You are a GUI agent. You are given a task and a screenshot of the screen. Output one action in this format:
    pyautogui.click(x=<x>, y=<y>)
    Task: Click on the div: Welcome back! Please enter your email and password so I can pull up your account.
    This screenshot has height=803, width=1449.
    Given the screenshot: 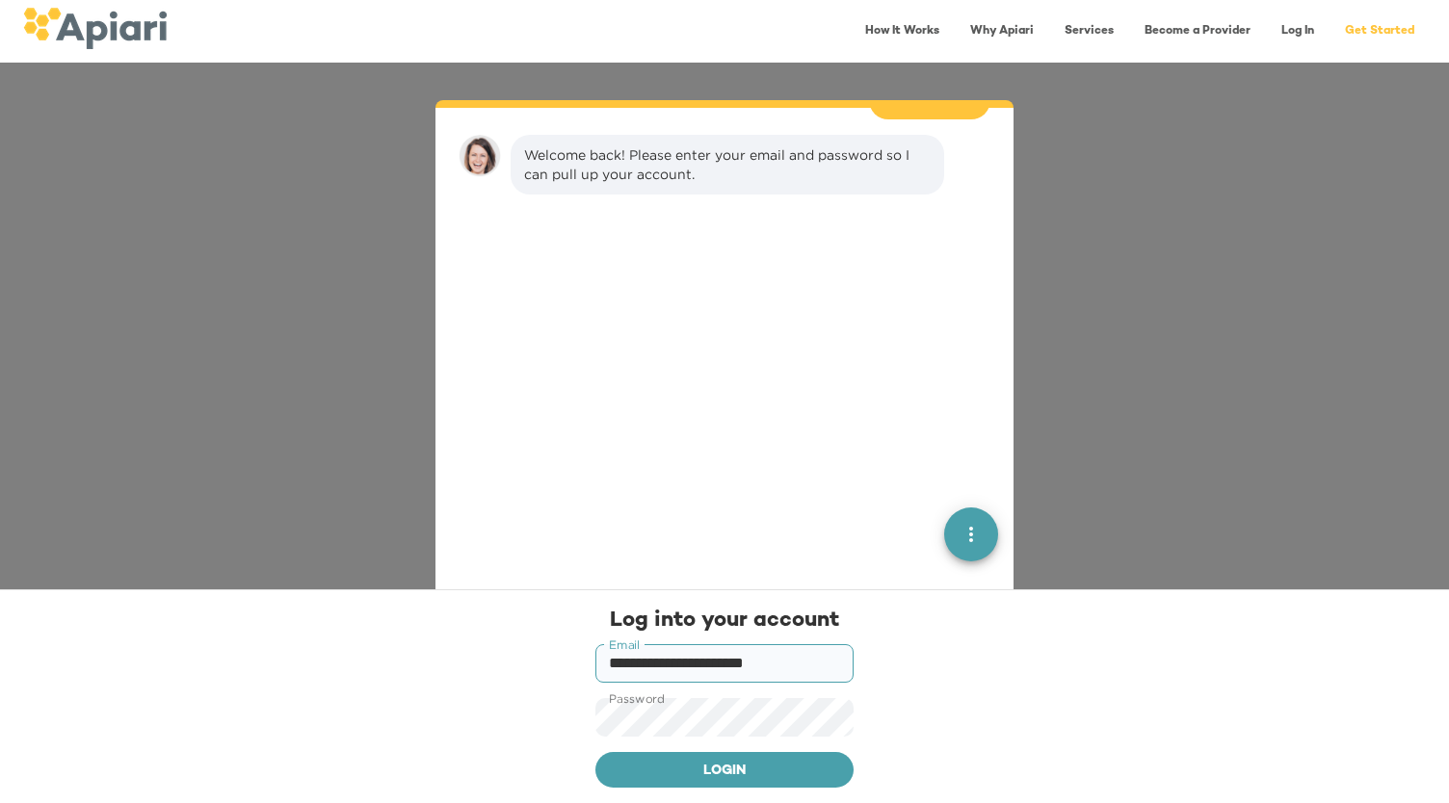 What is the action you would take?
    pyautogui.click(x=727, y=165)
    